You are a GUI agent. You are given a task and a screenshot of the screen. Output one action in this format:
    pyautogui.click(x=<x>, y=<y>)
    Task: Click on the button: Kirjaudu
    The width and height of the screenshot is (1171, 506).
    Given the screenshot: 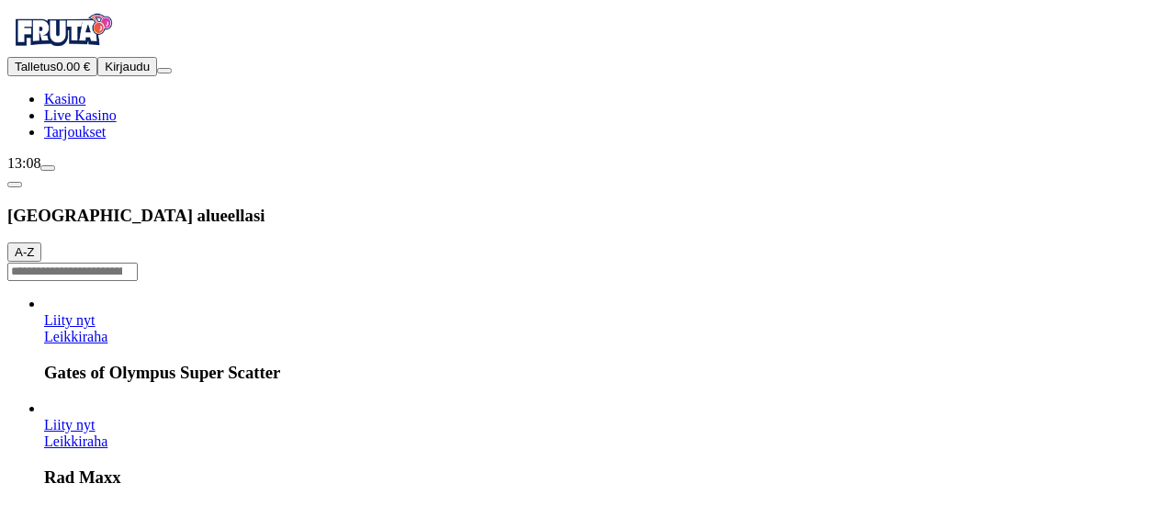 What is the action you would take?
    pyautogui.click(x=127, y=66)
    